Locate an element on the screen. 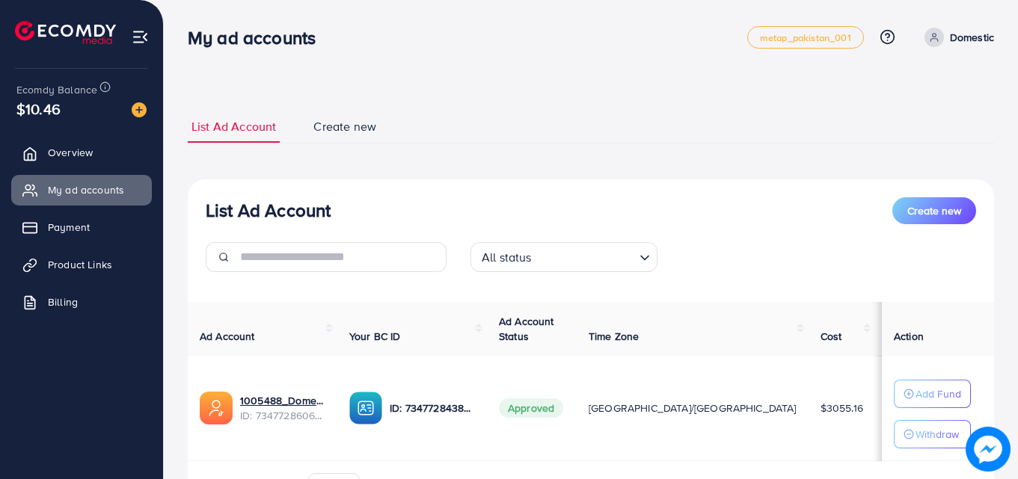 The image size is (1018, 479). span: Cost is located at coordinates (831, 336).